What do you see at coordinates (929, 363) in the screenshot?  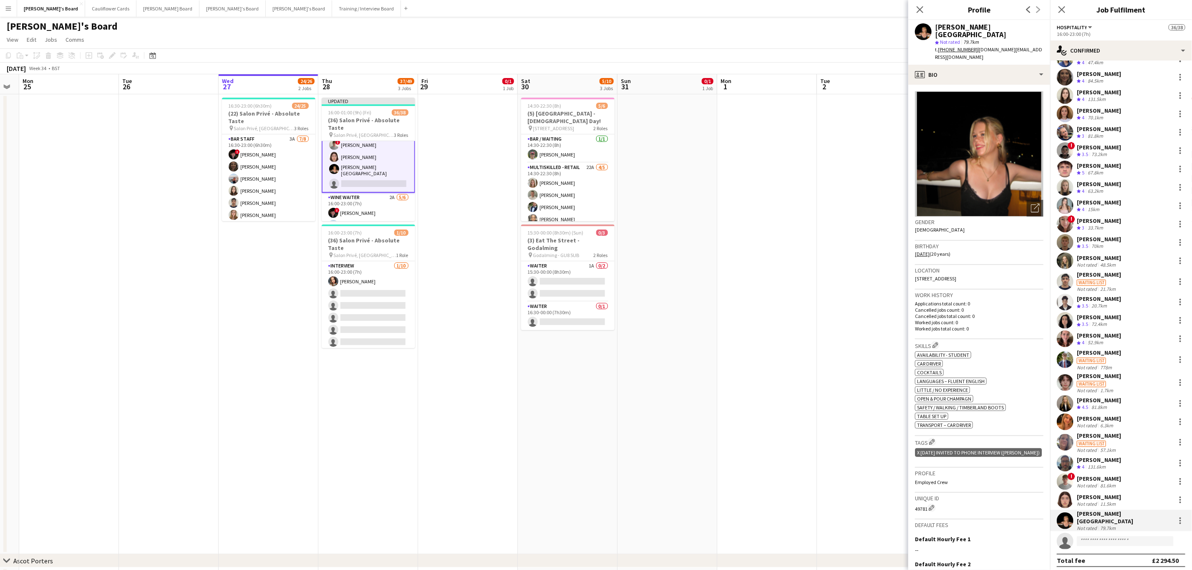 I see `span: Car Driver` at bounding box center [929, 363].